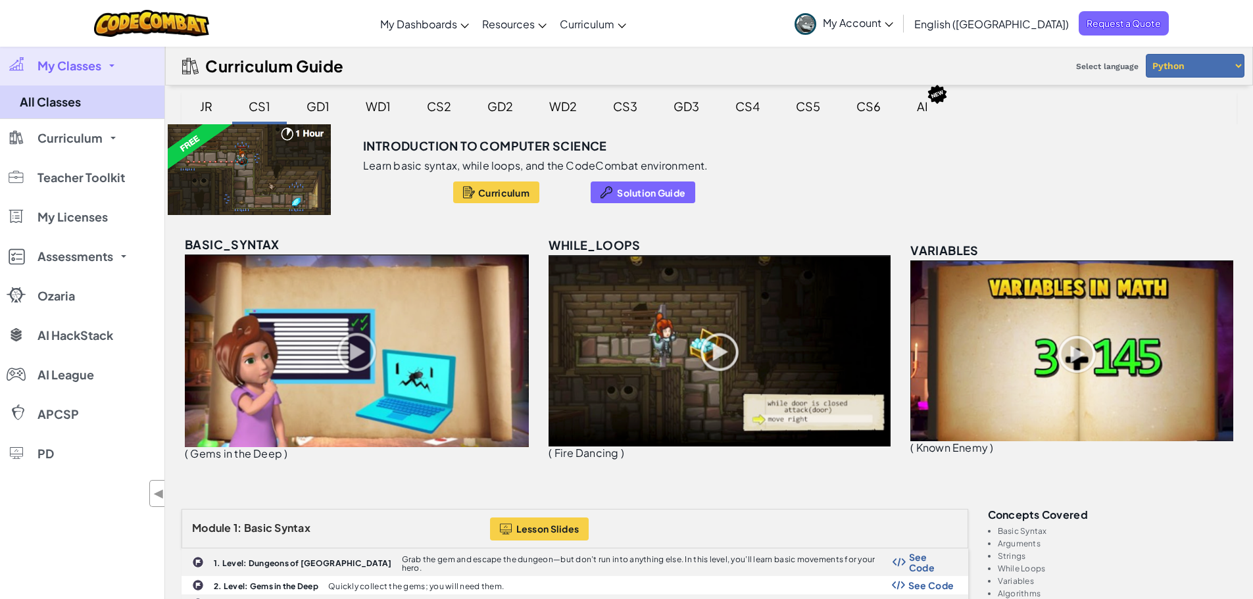 Image resolution: width=1253 pixels, height=599 pixels. What do you see at coordinates (1071, 350) in the screenshot?
I see `img: variables_unlocked.png` at bounding box center [1071, 350].